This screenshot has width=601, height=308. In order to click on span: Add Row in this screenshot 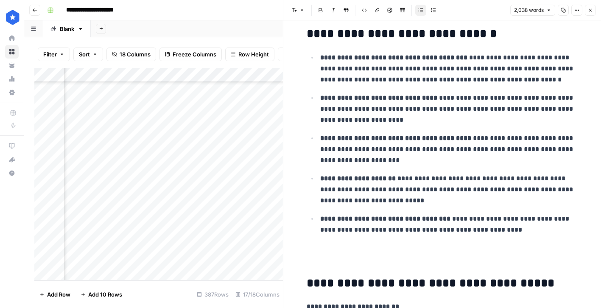, I will do `click(59, 294)`.